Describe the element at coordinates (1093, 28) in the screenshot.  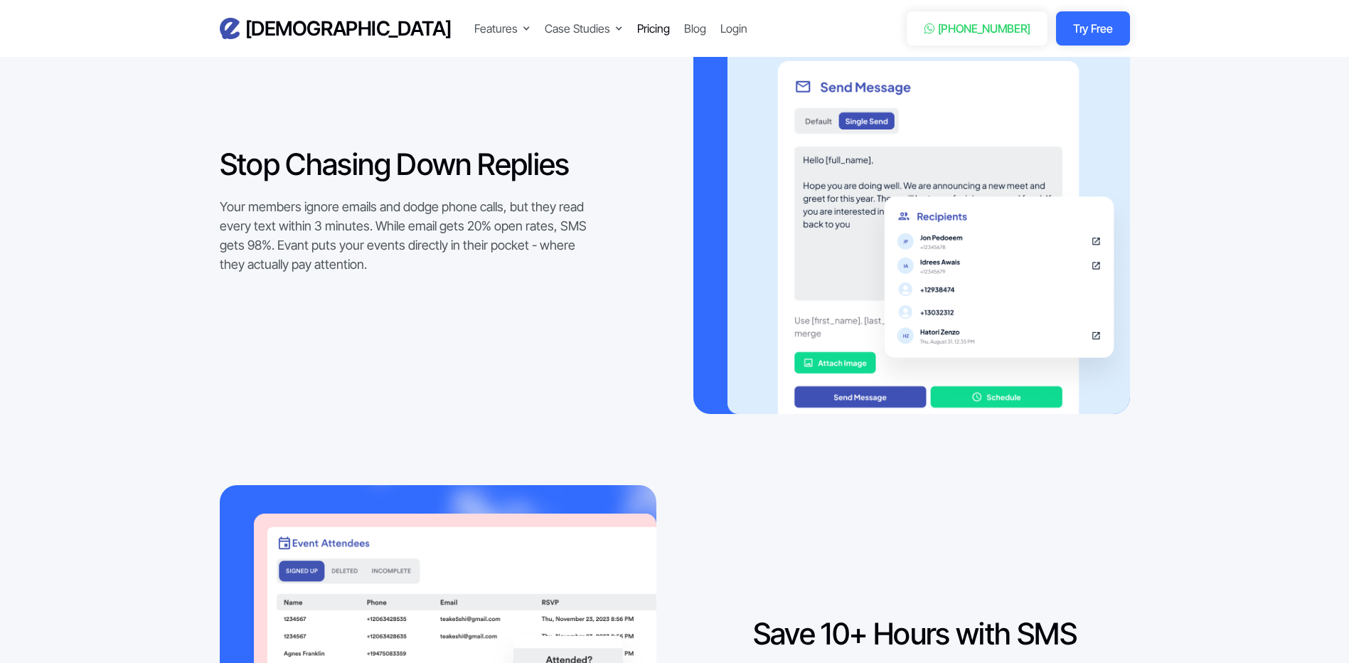
I see `a: Try Free` at that location.